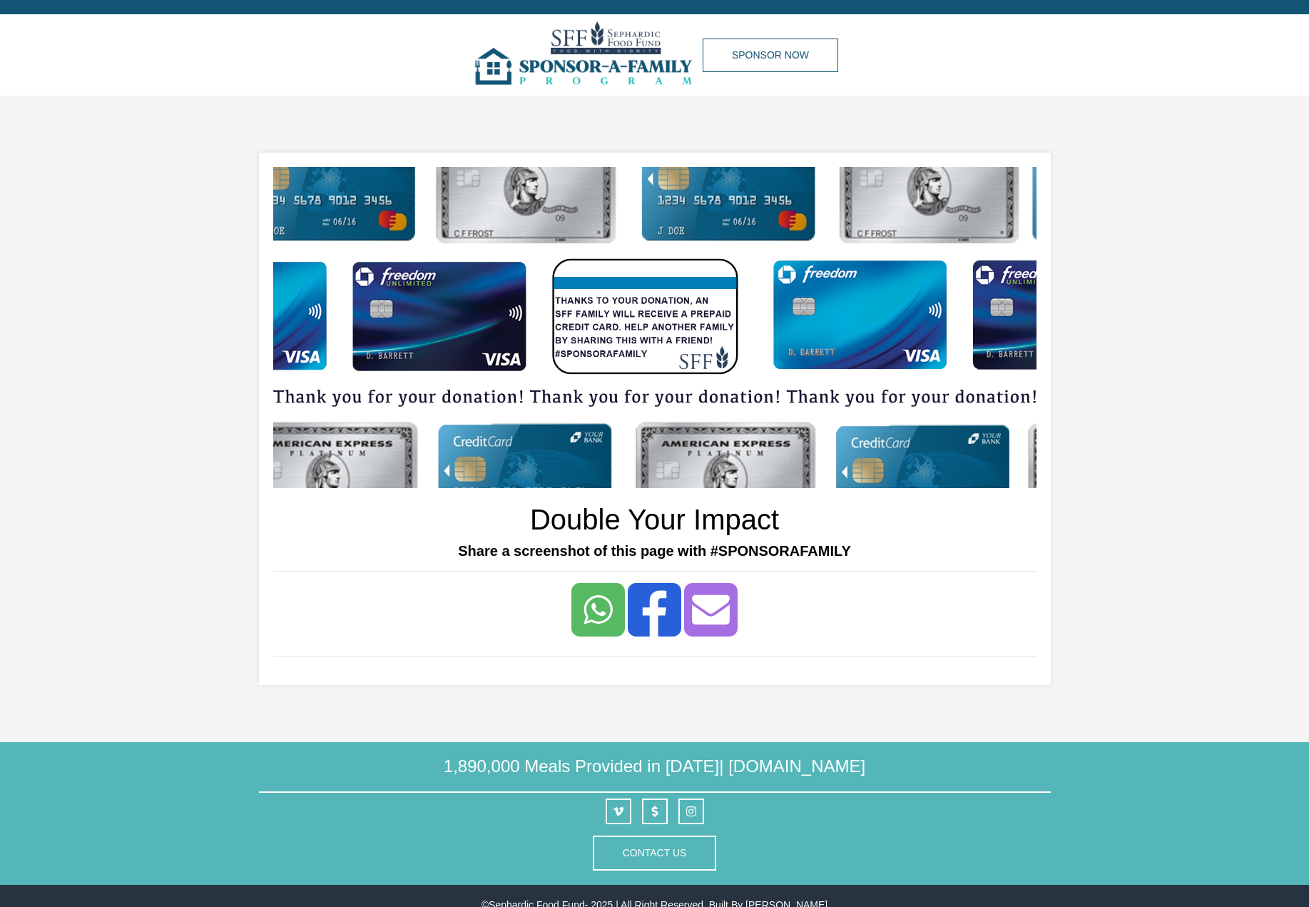 The image size is (1309, 907). Describe the element at coordinates (771, 55) in the screenshot. I see `a: Sponsor Now` at that location.